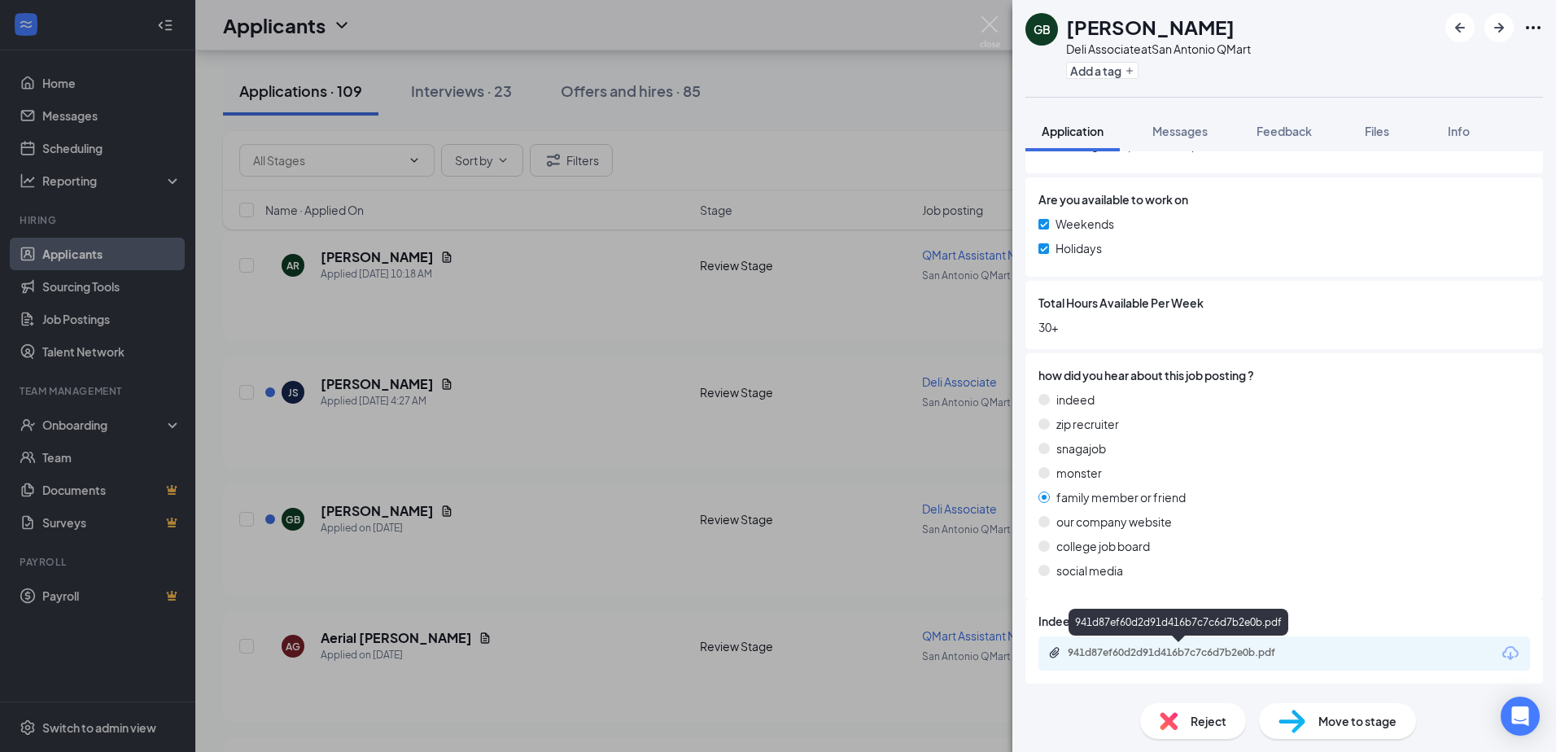 The image size is (1556, 752). What do you see at coordinates (1460, 28) in the screenshot?
I see `svg: ArrowLeftNew` at bounding box center [1460, 28].